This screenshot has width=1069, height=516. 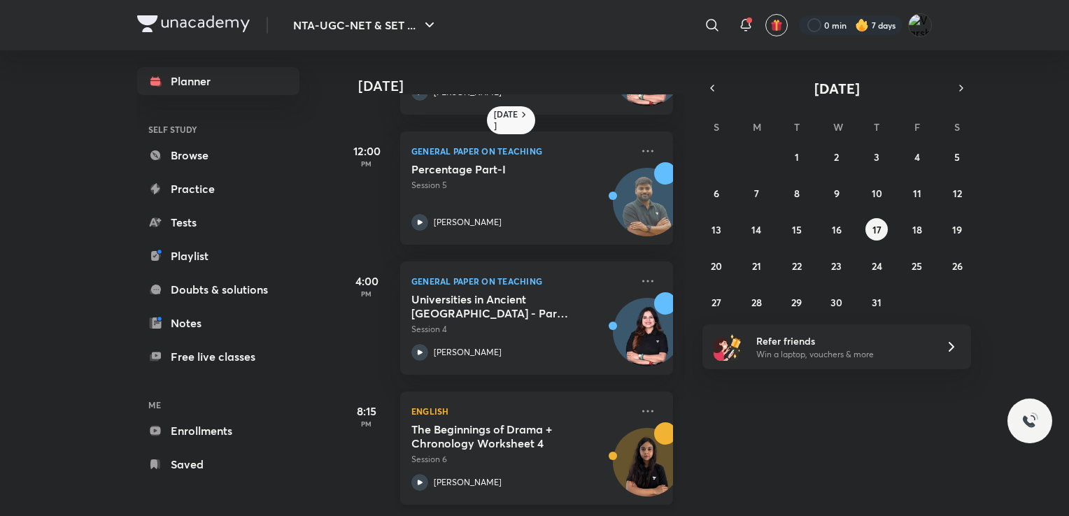 I want to click on abbr: July 1, 2025, so click(x=797, y=157).